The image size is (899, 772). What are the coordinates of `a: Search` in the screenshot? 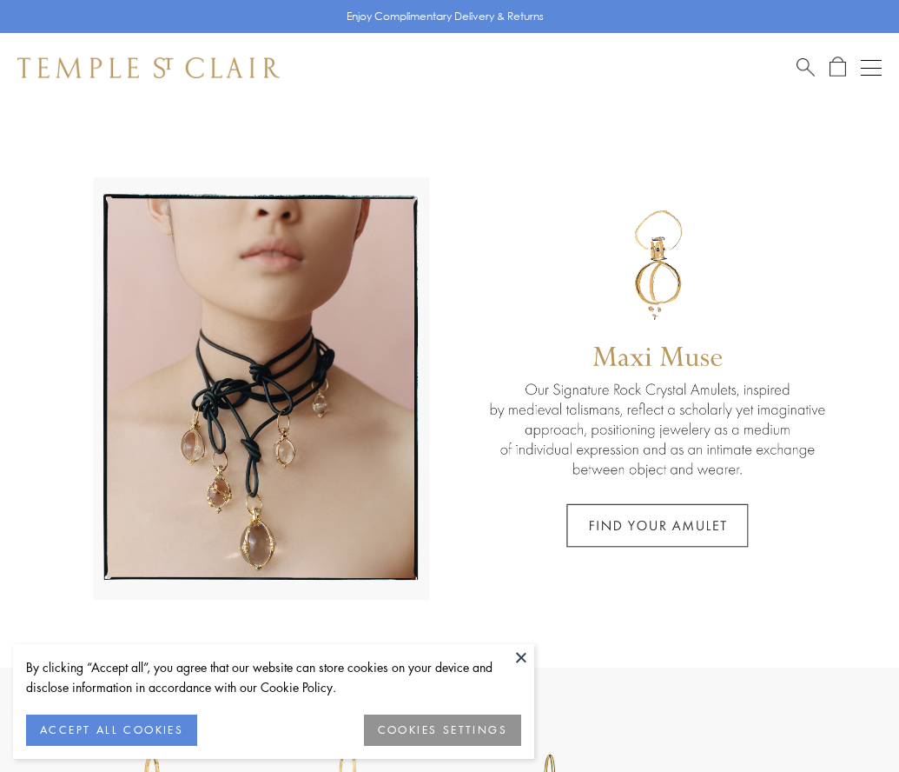 It's located at (806, 67).